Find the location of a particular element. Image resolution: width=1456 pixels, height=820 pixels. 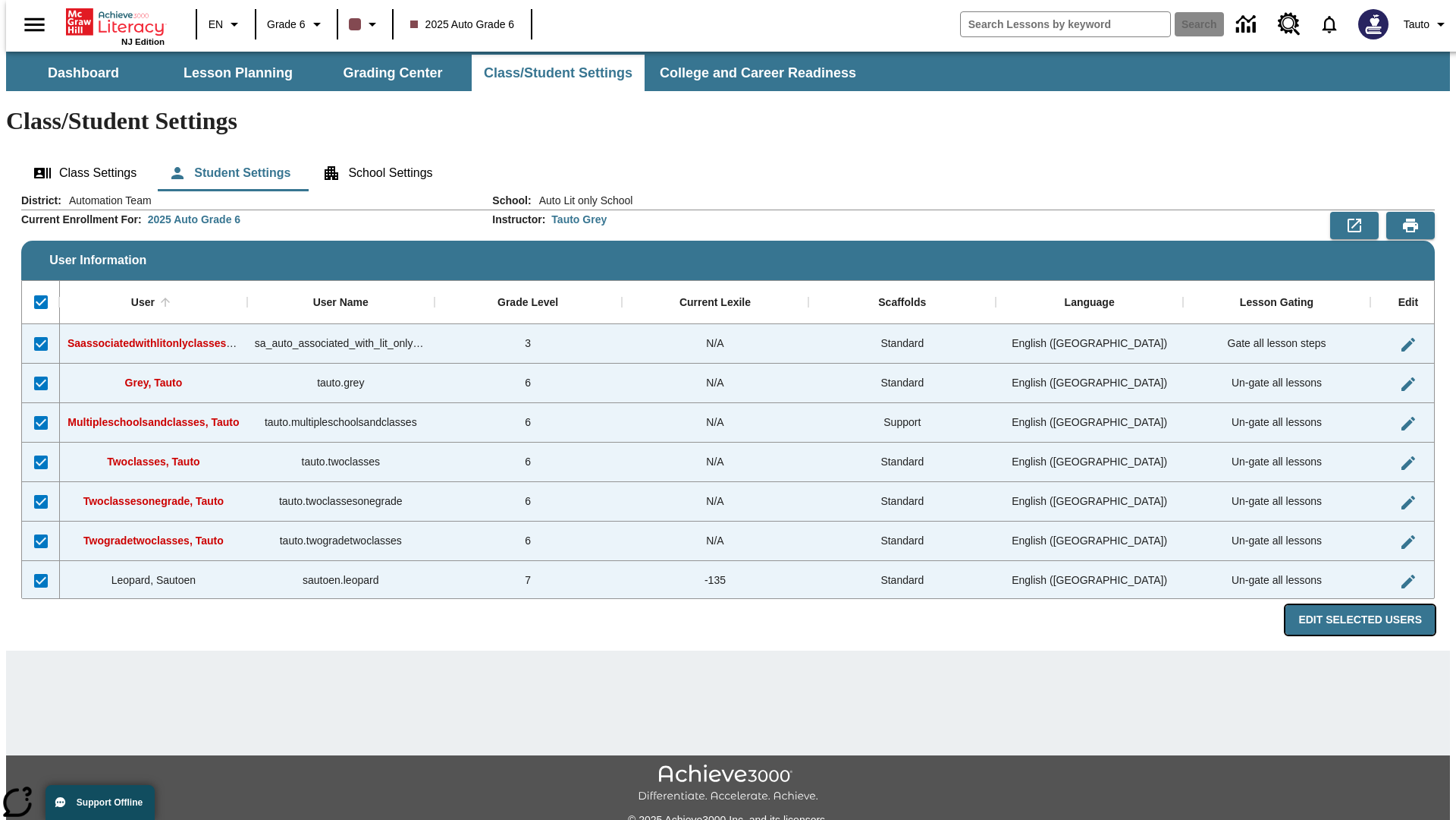

button: Grade: Grade 6, Select a grade is located at coordinates (297, 24).